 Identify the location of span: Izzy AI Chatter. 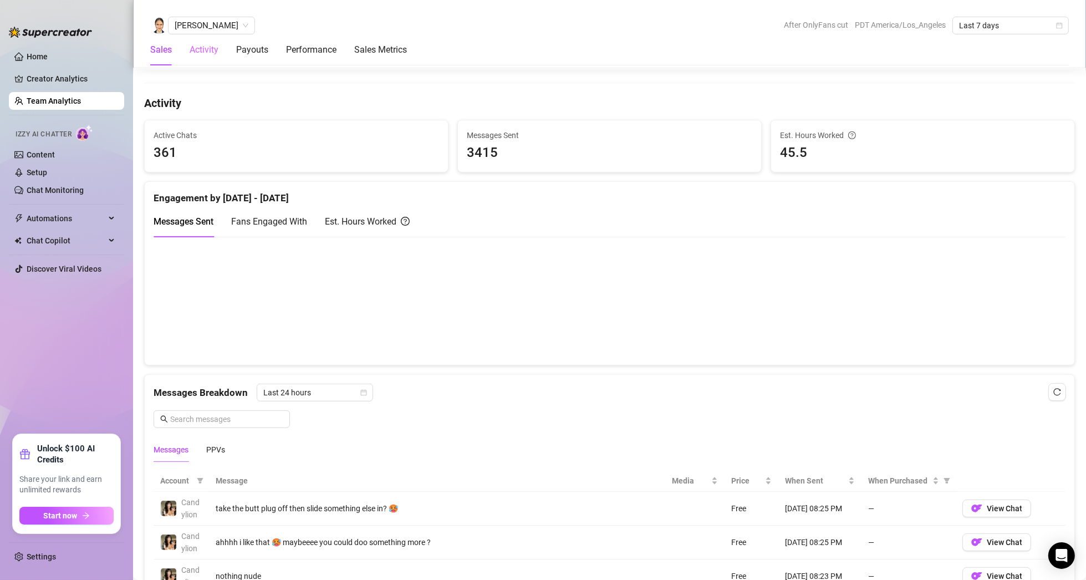
(43, 134).